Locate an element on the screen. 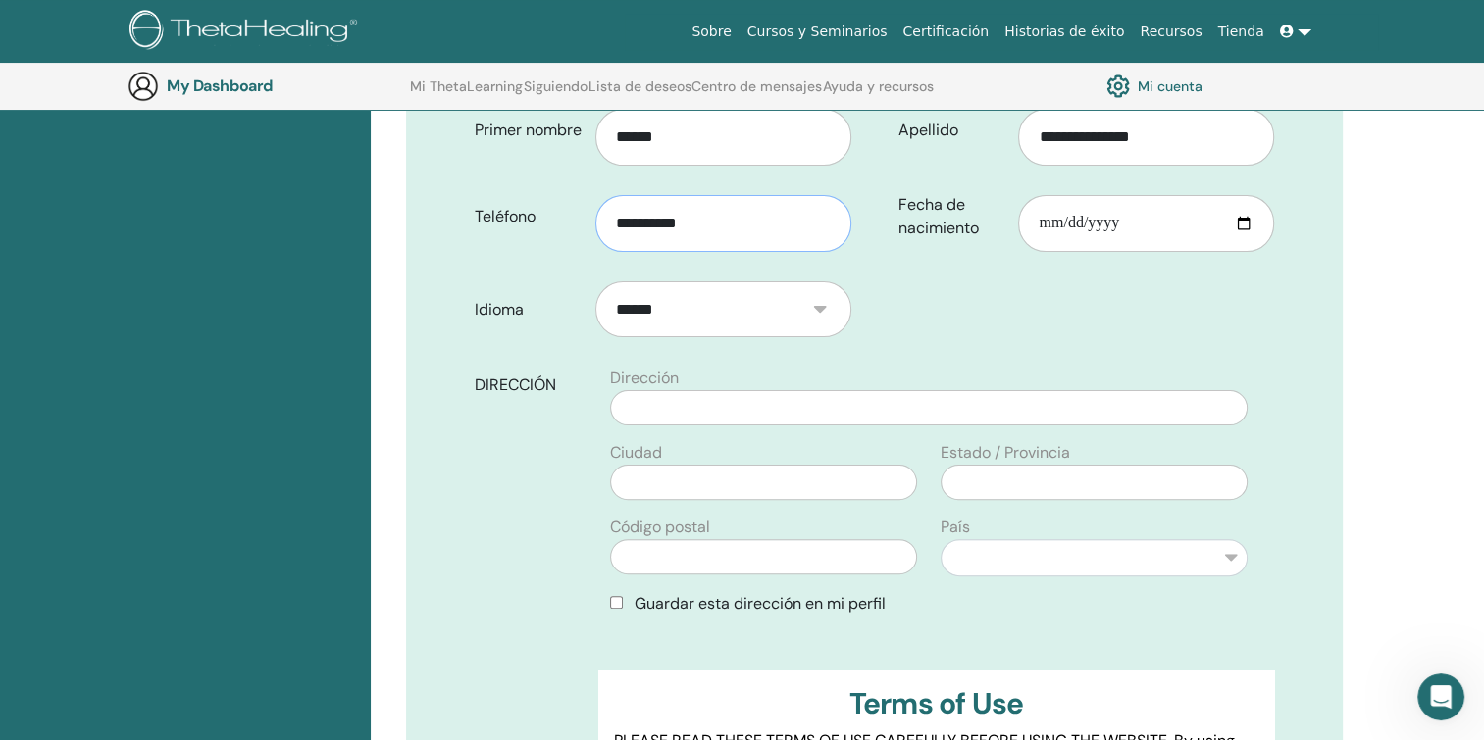  label: Apellido is located at coordinates (951, 130).